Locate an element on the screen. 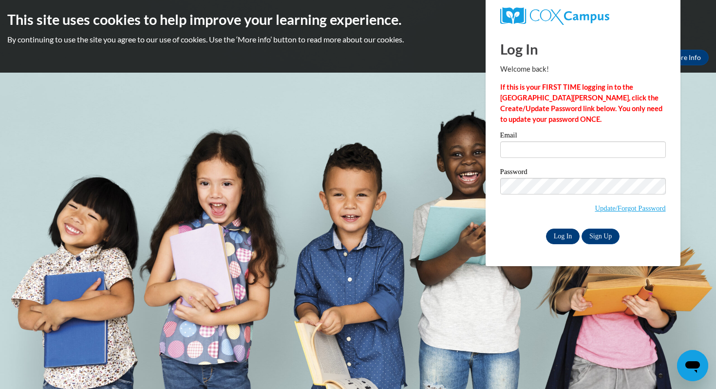 The height and width of the screenshot is (389, 716). p: By continuing to use the site you agree to our use of cookies. Use the ‘More info’ button to read... is located at coordinates (358, 39).